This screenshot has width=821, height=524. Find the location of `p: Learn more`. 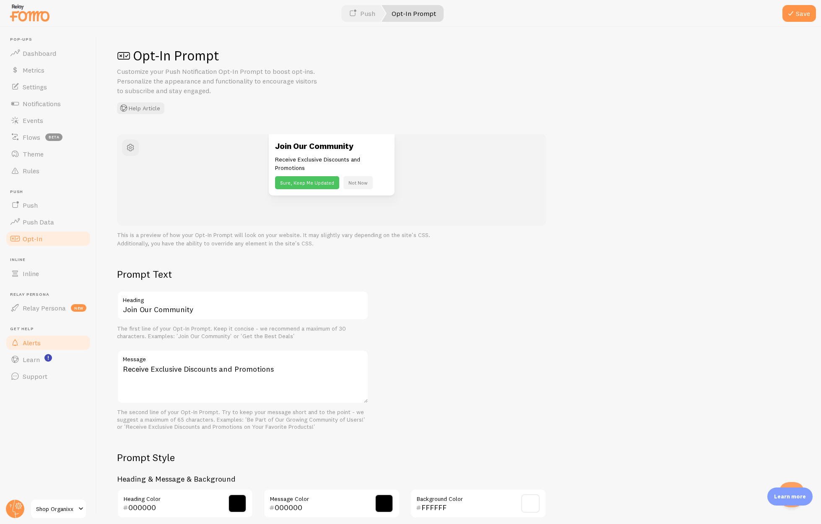

p: Learn more is located at coordinates (790, 496).